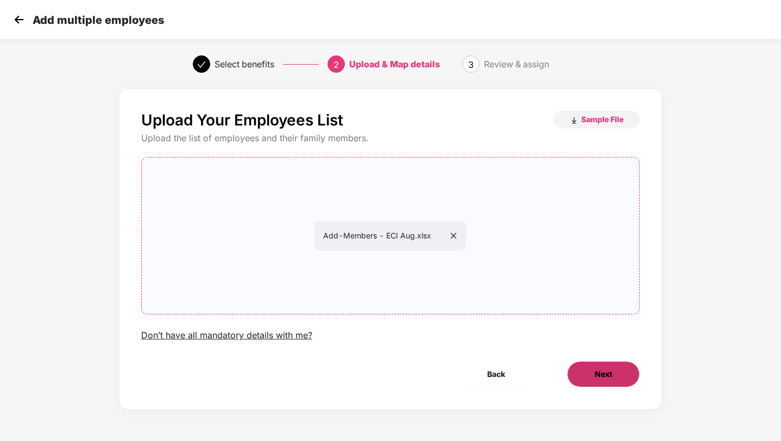 The height and width of the screenshot is (441, 781). I want to click on img: download_icon, so click(574, 121).